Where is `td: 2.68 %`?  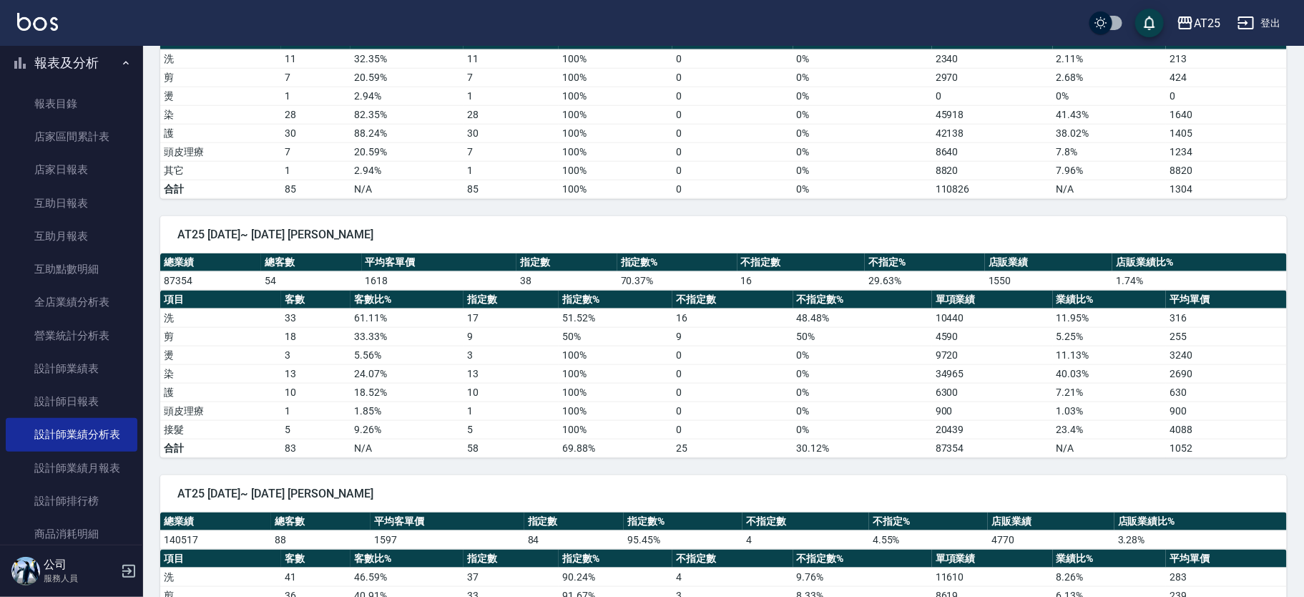 td: 2.68 % is located at coordinates (1110, 77).